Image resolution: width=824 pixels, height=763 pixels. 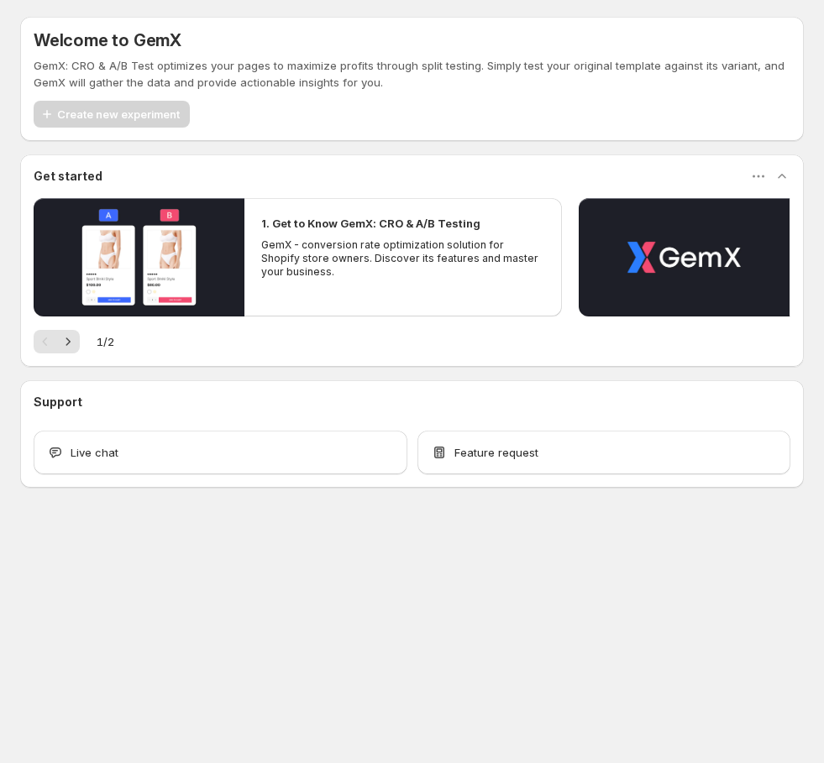 What do you see at coordinates (496, 453) in the screenshot?
I see `span: Feature request` at bounding box center [496, 453].